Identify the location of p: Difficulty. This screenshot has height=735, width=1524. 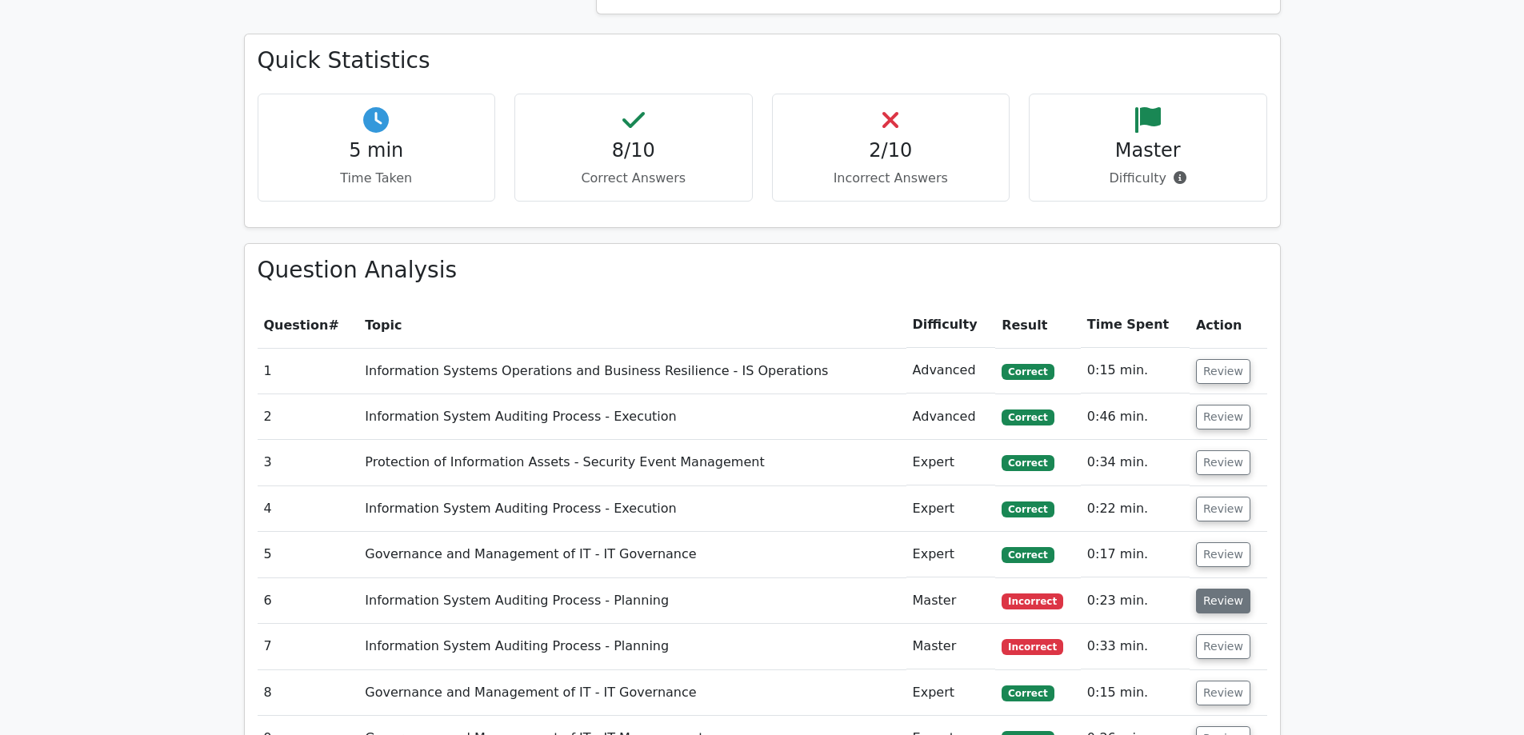
(1148, 178).